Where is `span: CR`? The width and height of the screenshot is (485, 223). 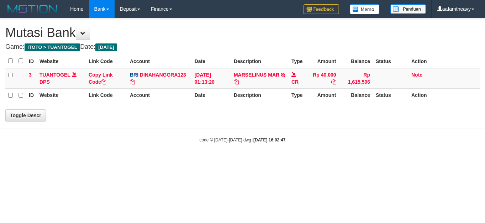 span: CR is located at coordinates (295, 82).